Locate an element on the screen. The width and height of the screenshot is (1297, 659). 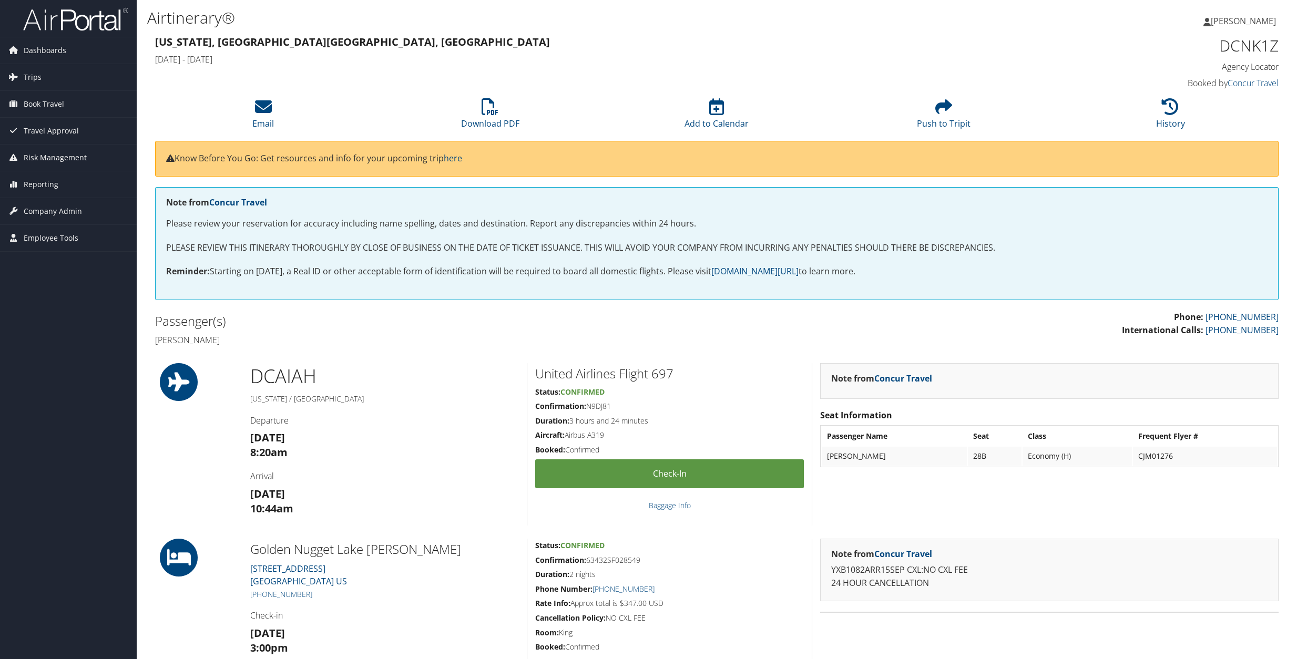
h5: N9DJ81 is located at coordinates (669, 406).